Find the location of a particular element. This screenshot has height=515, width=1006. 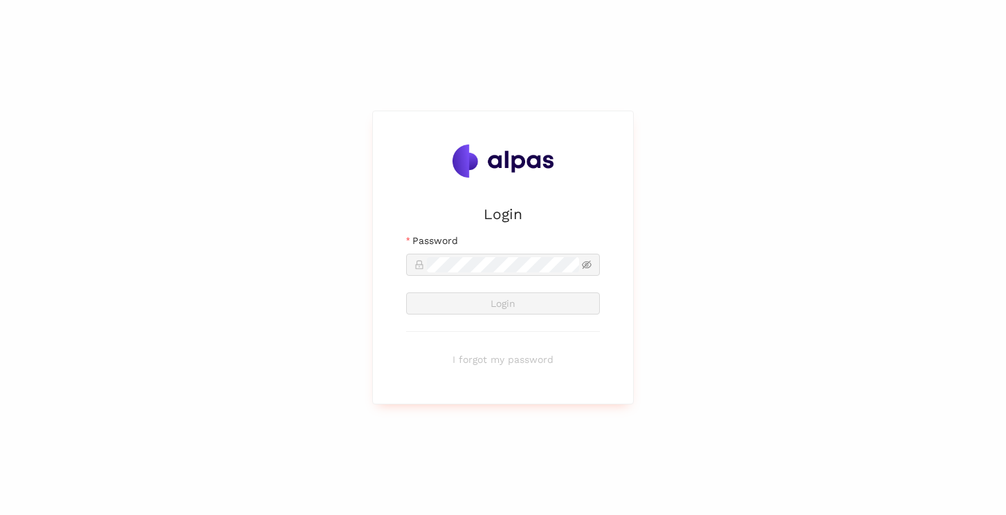

label: Password is located at coordinates (432, 241).